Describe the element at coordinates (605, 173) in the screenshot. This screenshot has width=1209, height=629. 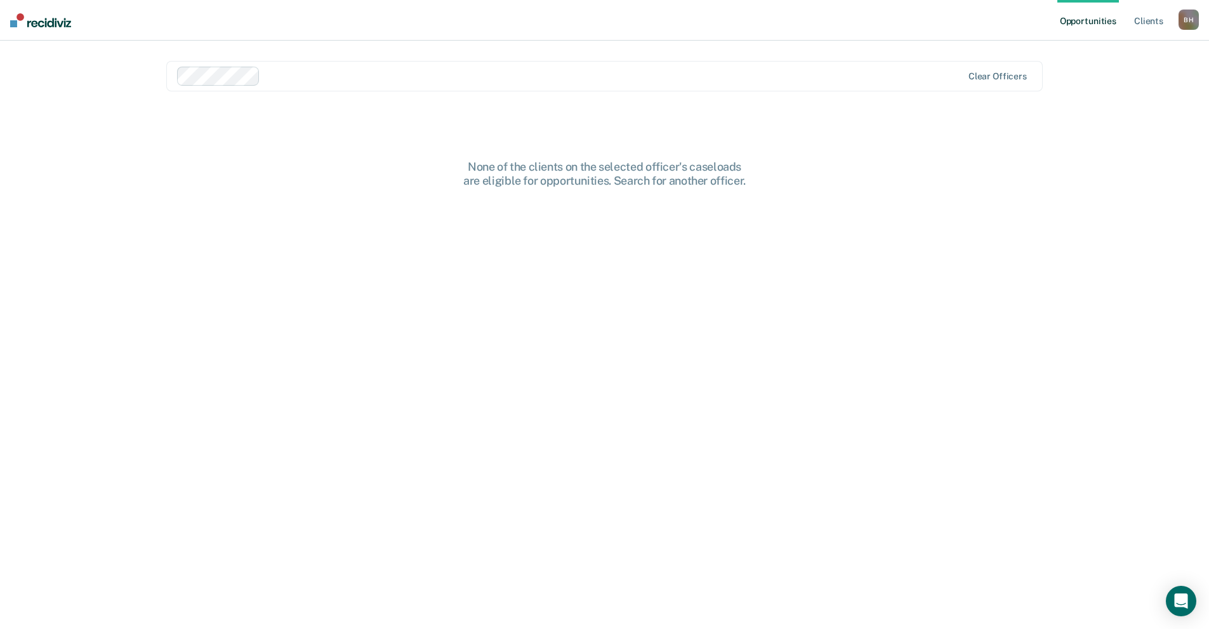
I see `div: None of the clients on the selected officer's caseloads are eligible for opportunities. Search fo...` at that location.